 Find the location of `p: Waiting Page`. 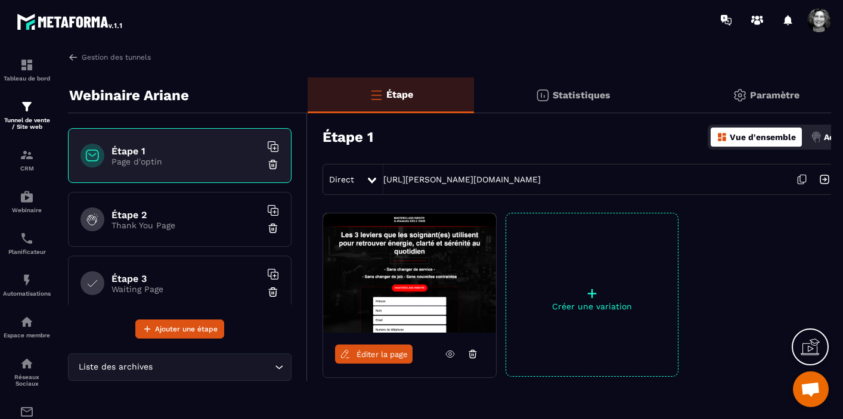

p: Waiting Page is located at coordinates (186, 289).